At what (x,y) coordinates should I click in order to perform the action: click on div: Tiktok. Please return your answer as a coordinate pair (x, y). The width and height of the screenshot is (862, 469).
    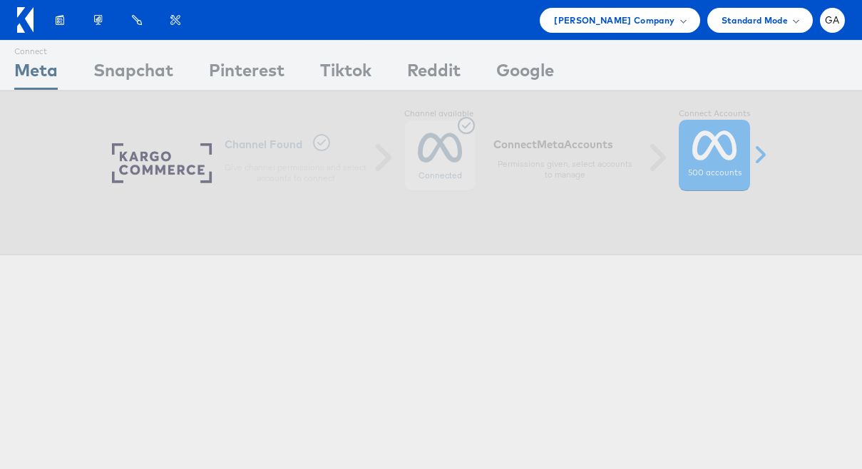
    Looking at the image, I should click on (346, 73).